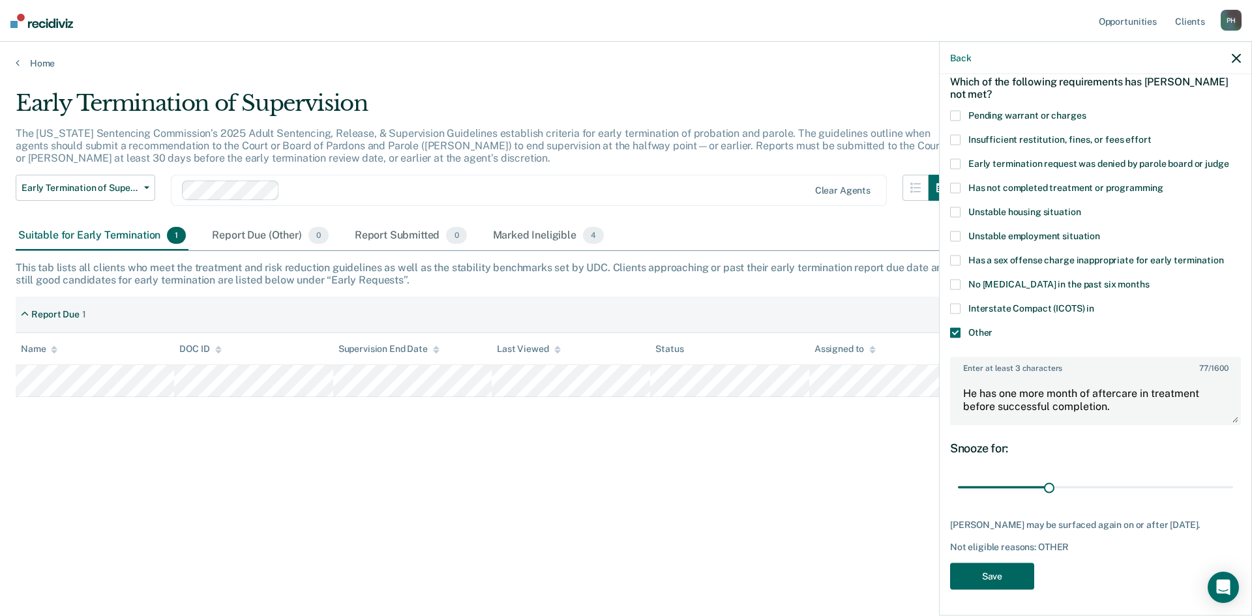 Image resolution: width=1252 pixels, height=616 pixels. I want to click on div: Snooze for:, so click(1096, 448).